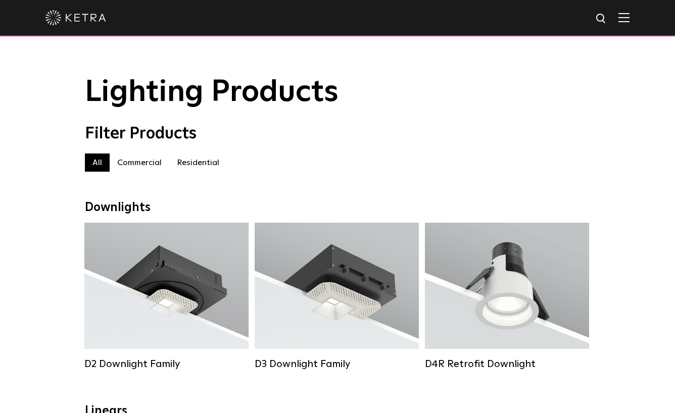 This screenshot has height=413, width=675. I want to click on div: D2 Downlight Family, so click(166, 364).